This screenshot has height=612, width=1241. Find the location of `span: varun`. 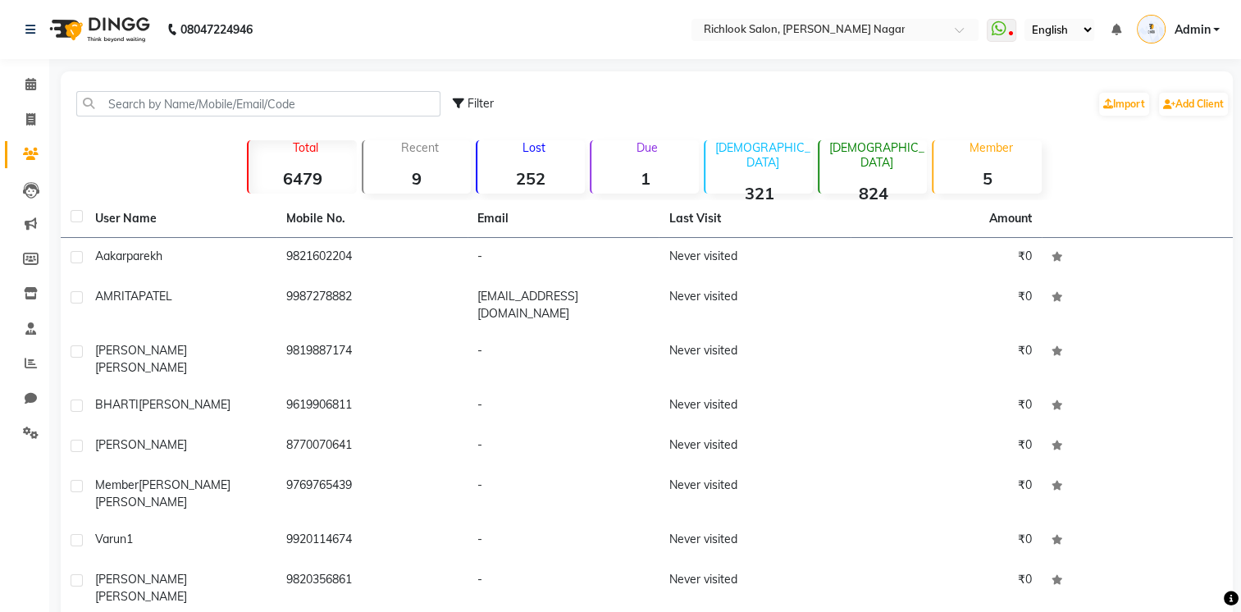

span: varun is located at coordinates (111, 539).